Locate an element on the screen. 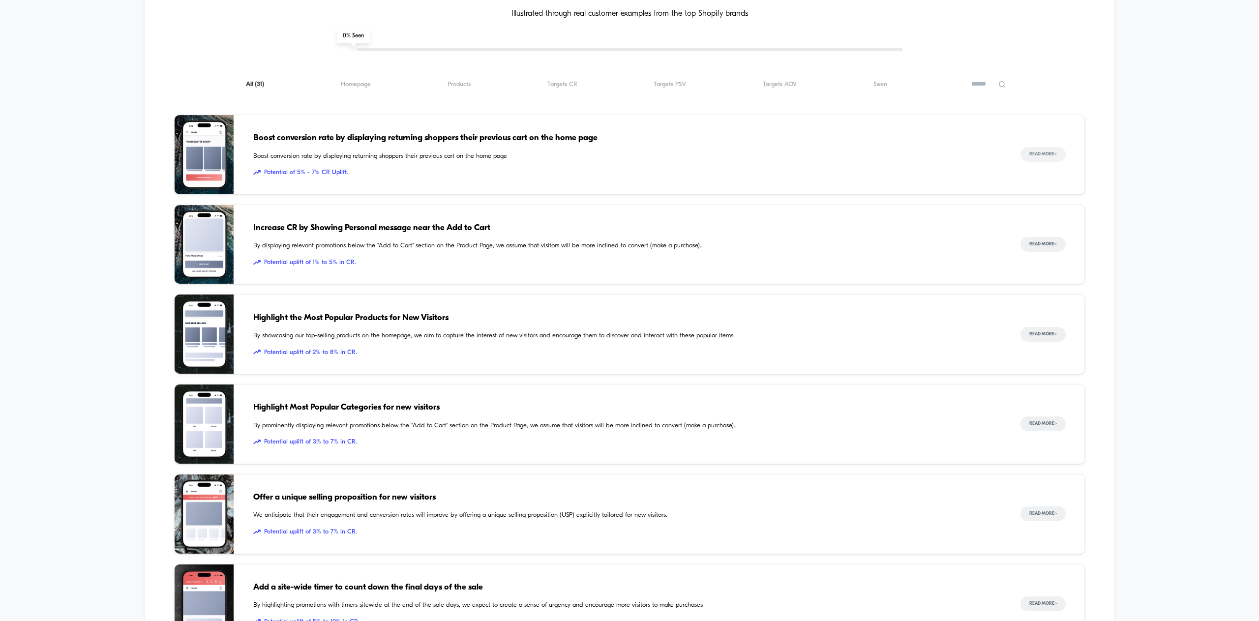  span: Seen is located at coordinates (880, 84).